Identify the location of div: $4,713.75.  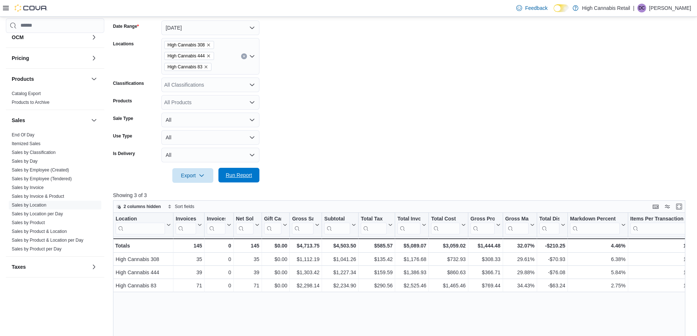
(305, 246).